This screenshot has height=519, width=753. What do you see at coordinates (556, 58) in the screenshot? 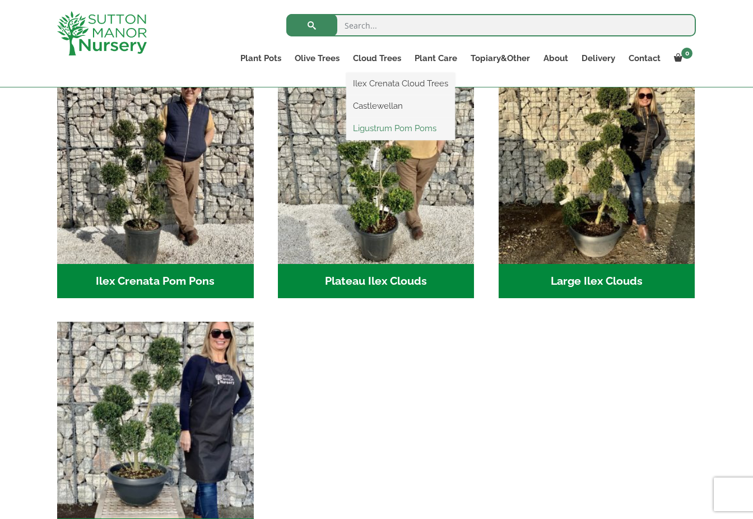
I see `a: About` at bounding box center [556, 58].